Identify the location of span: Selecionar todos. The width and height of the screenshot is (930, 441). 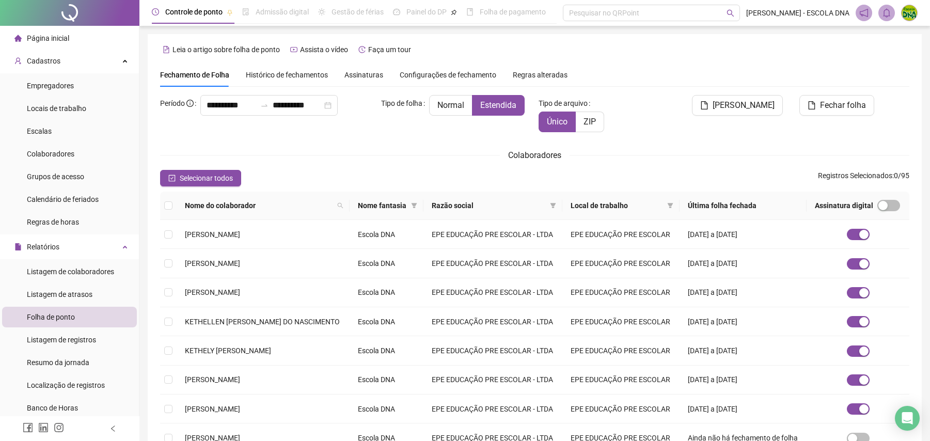
(206, 178).